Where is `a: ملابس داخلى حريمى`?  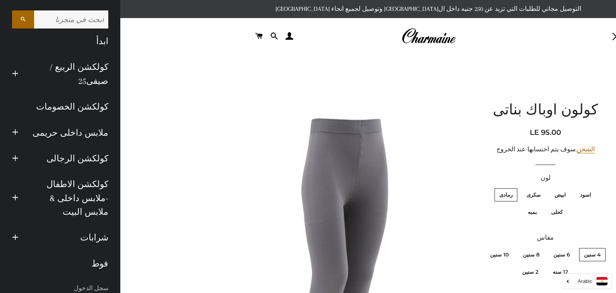
a: ملابس داخلى حريمى is located at coordinates (69, 133).